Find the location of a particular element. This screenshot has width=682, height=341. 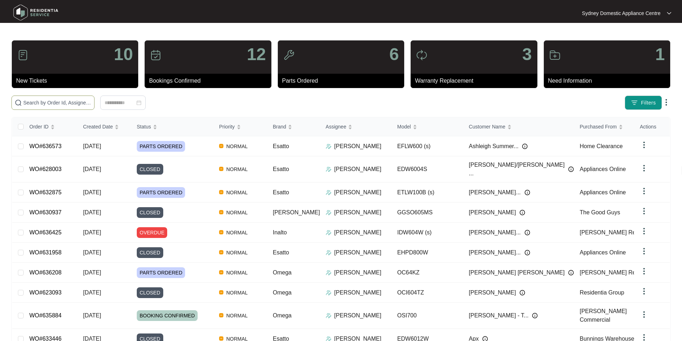

th: Actions is located at coordinates (652, 127).